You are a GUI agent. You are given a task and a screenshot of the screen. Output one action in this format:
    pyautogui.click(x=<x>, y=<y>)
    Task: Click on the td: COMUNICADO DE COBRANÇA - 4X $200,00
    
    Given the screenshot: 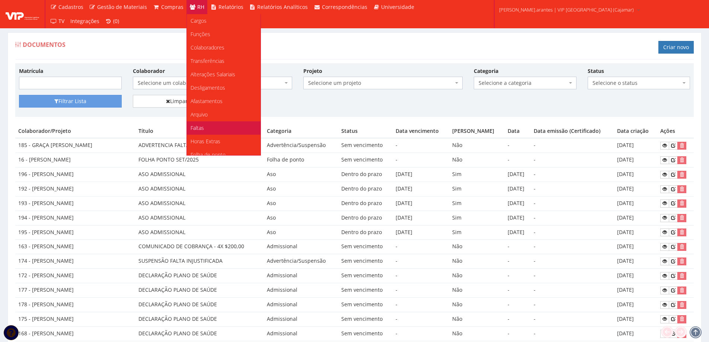 What is the action you would take?
    pyautogui.click(x=200, y=247)
    